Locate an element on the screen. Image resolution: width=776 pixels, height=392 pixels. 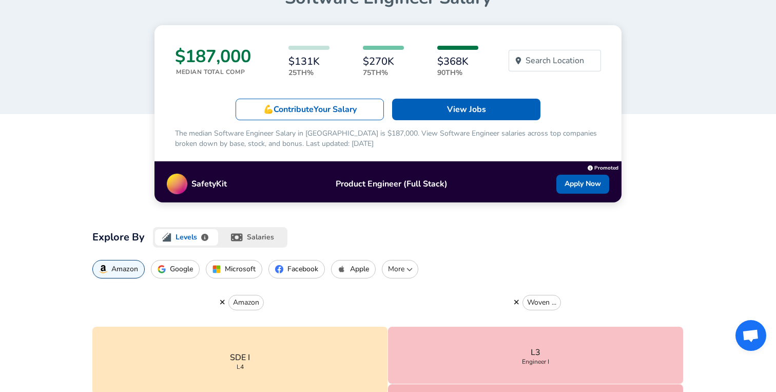
img: FacebookIcon is located at coordinates (279, 269).